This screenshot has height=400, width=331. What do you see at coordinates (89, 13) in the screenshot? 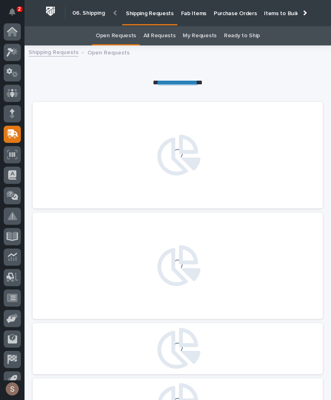
I see `h2: 06. Shipping` at bounding box center [89, 13].